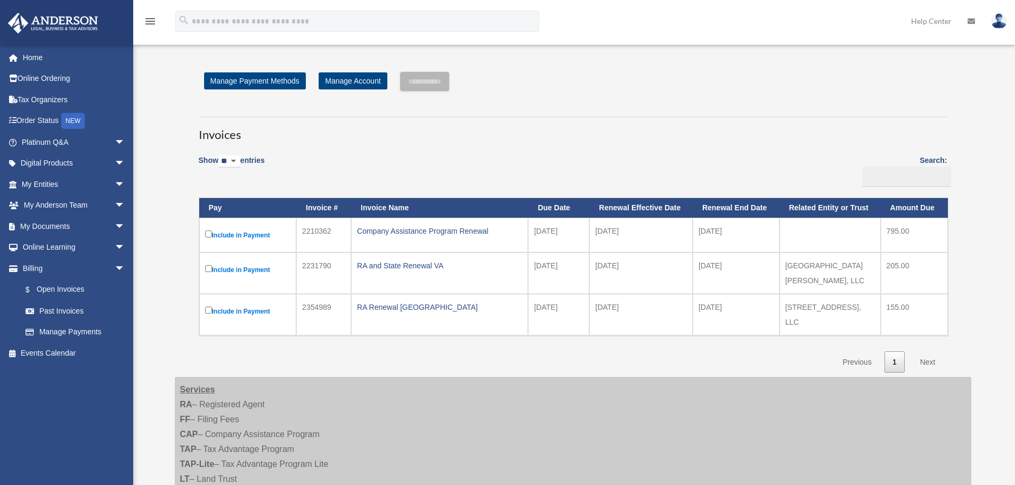 This screenshot has width=1015, height=485. Describe the element at coordinates (74, 58) in the screenshot. I see `a: Home` at that location.